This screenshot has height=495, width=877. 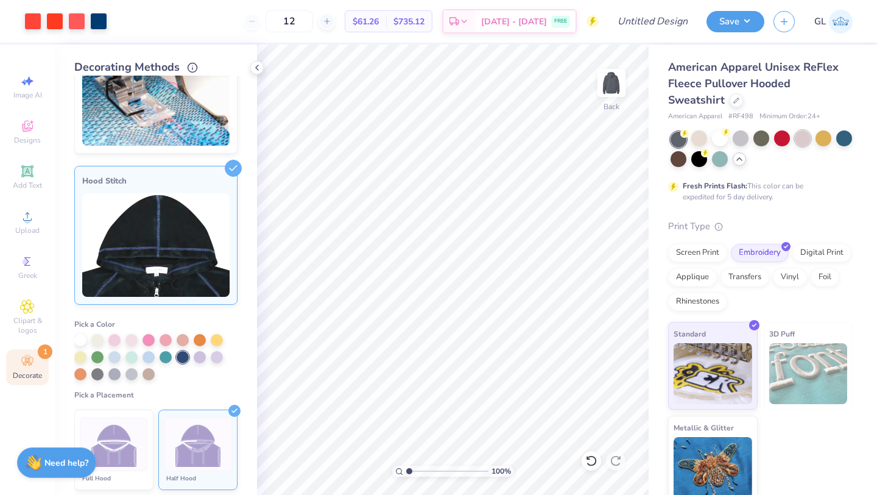 What do you see at coordinates (27, 185) in the screenshot?
I see `span: Add Text` at bounding box center [27, 185].